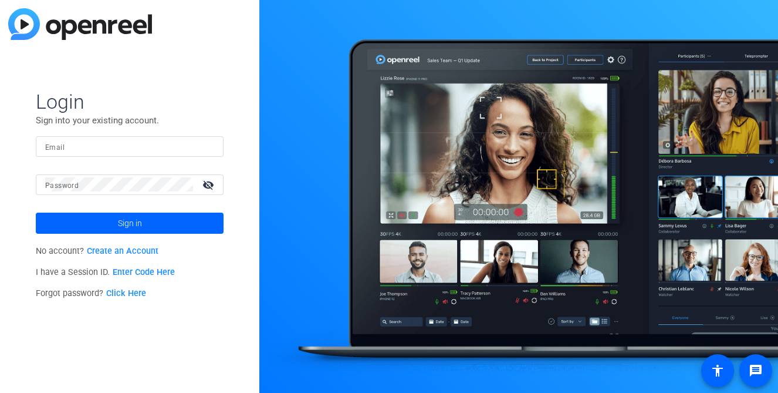  What do you see at coordinates (209, 184) in the screenshot?
I see `mat-icon: visibility_off` at bounding box center [209, 184].